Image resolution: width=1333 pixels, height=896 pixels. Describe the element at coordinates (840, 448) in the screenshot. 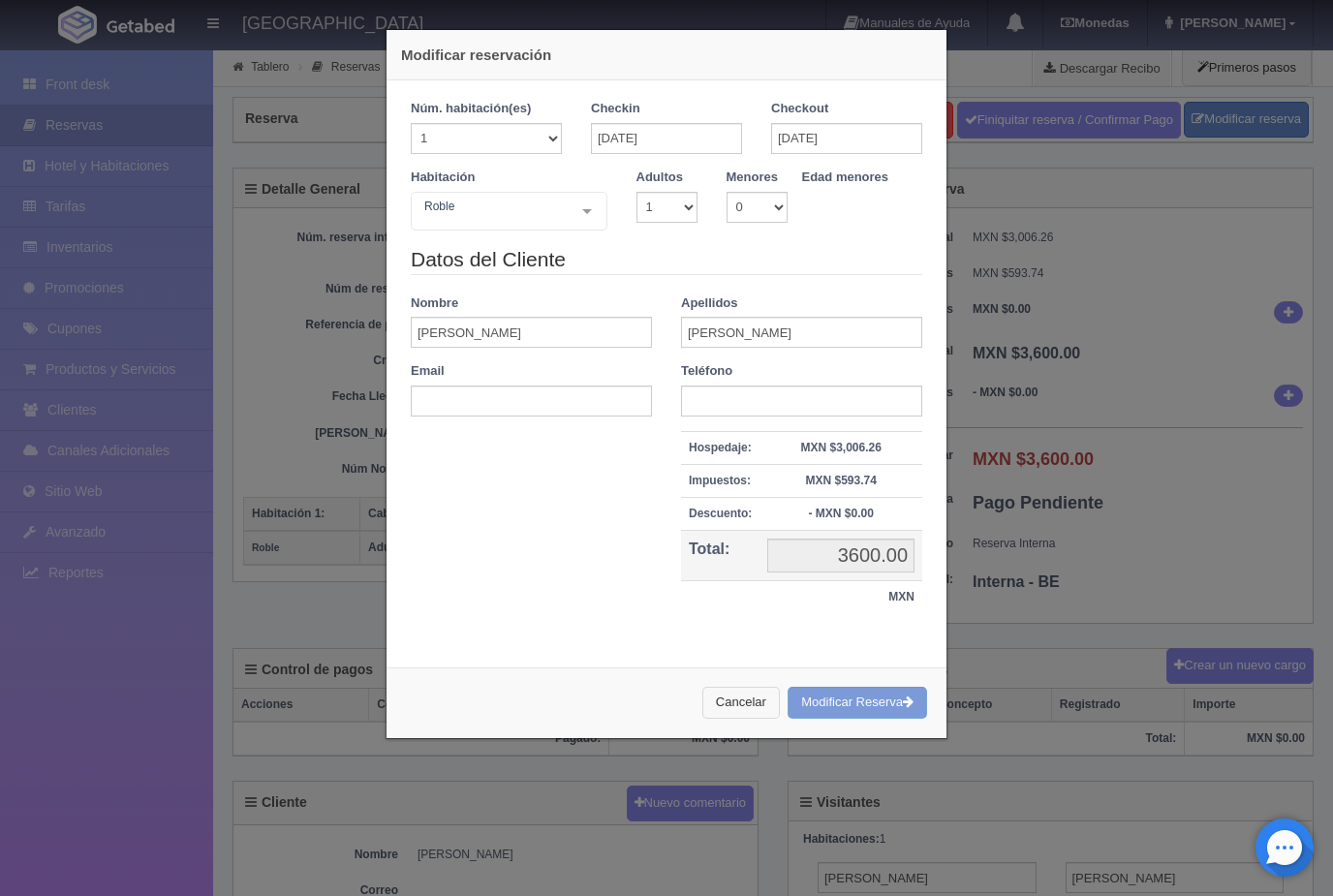

I see `strong: MXN $3,006.26` at that location.